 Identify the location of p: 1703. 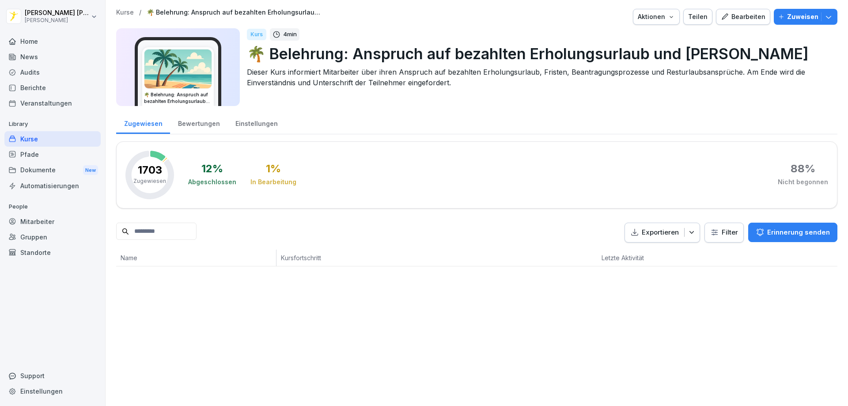
(150, 170).